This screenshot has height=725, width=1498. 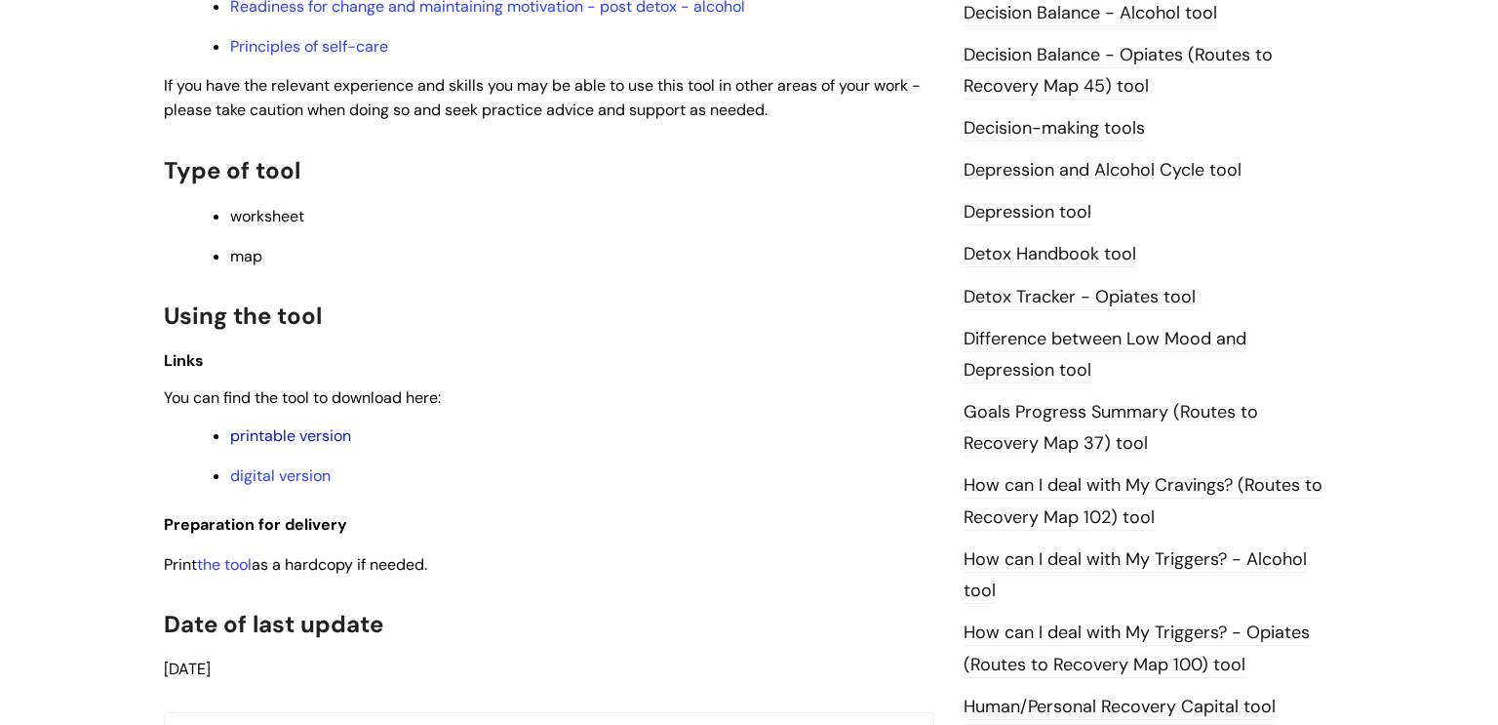 I want to click on span: Print as a hardcopy if needed., so click(x=296, y=564).